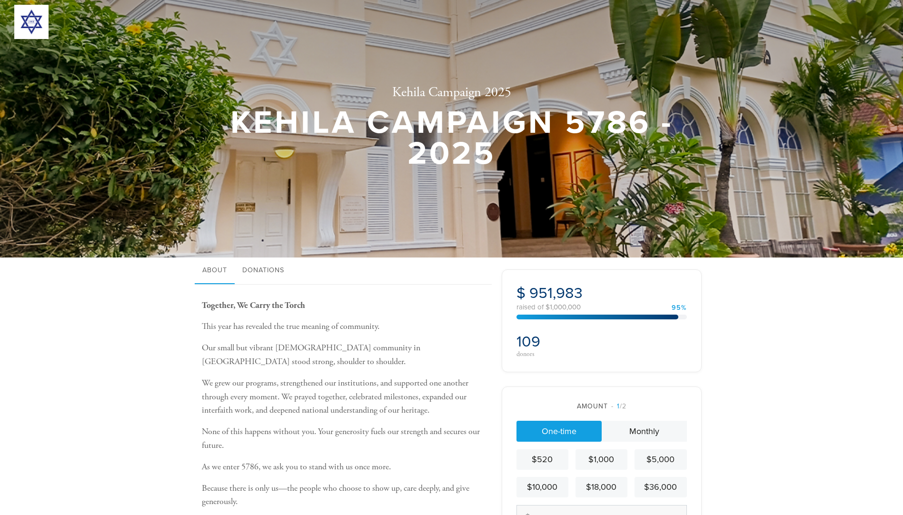 The width and height of the screenshot is (903, 515). I want to click on a: $520, so click(542, 459).